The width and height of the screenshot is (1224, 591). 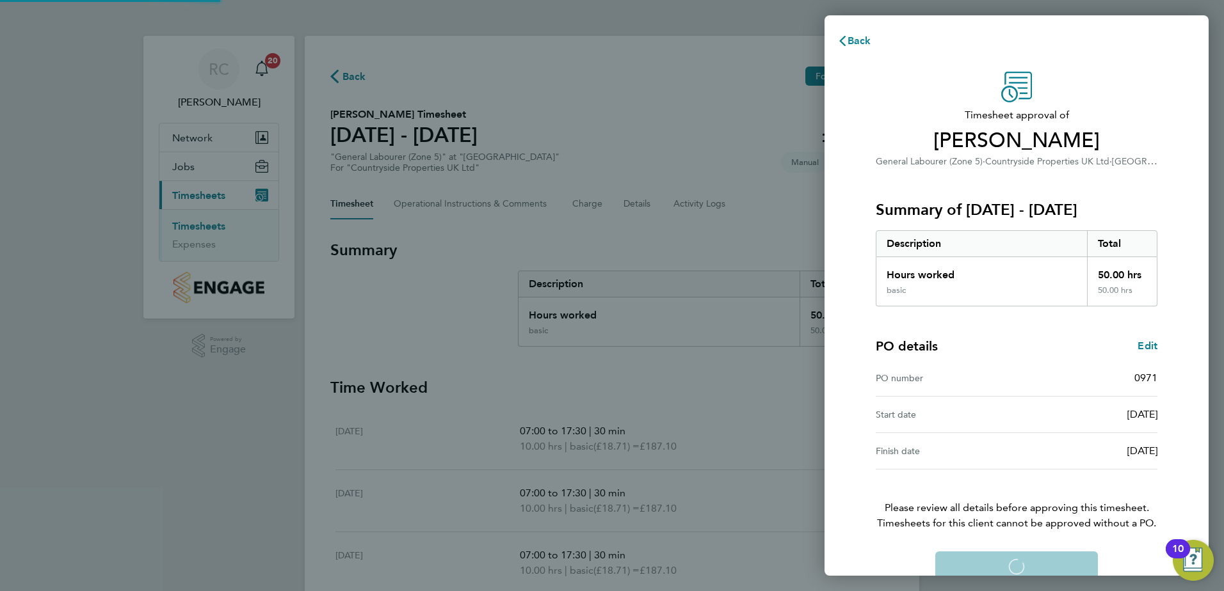 I want to click on div: Total, so click(x=1122, y=244).